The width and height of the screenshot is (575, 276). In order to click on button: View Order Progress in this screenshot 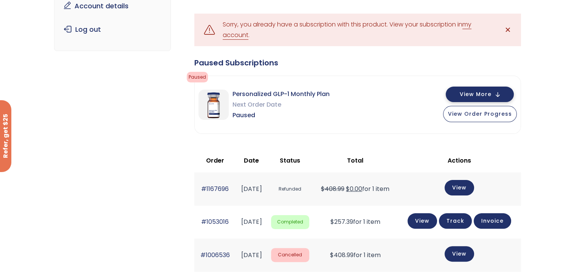, I will do `click(480, 114)`.